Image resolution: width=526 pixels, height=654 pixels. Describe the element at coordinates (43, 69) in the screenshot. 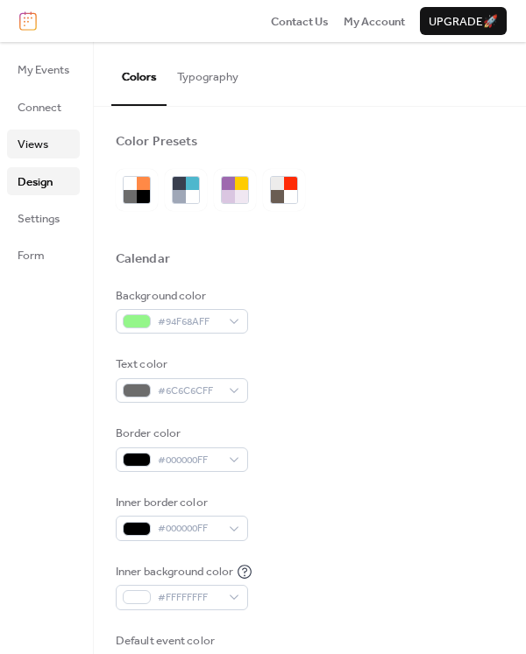

I see `a: My Events` at that location.